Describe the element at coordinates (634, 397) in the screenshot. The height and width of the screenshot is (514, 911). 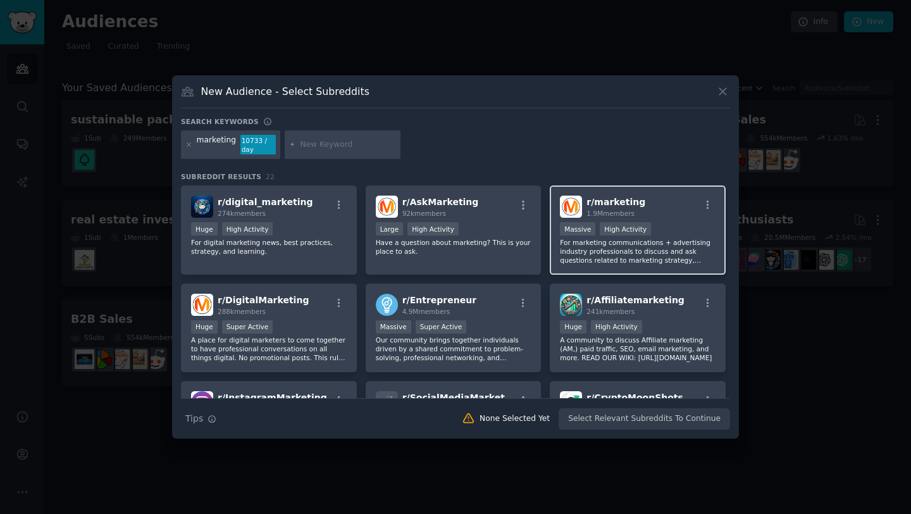
I see `span: r/ CryptoMoonShots` at that location.